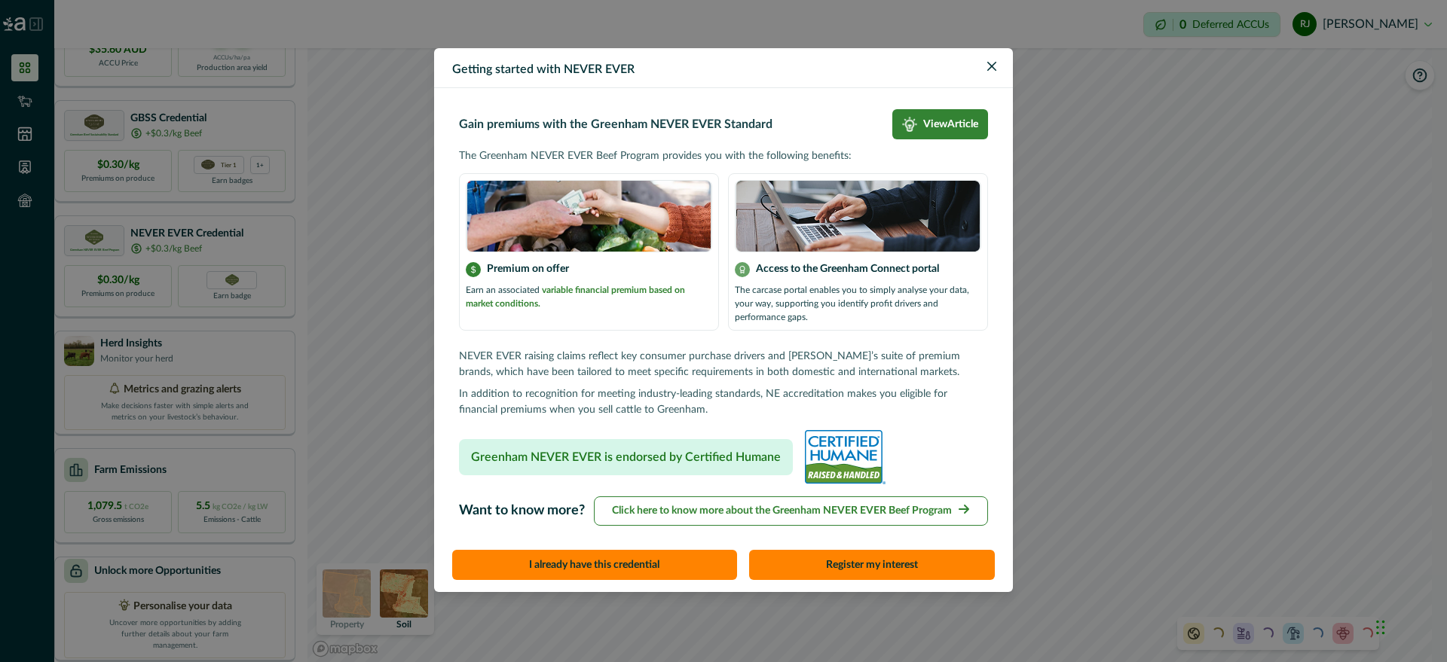 Image resolution: width=1447 pixels, height=662 pixels. I want to click on button: I already have this credential, so click(595, 565).